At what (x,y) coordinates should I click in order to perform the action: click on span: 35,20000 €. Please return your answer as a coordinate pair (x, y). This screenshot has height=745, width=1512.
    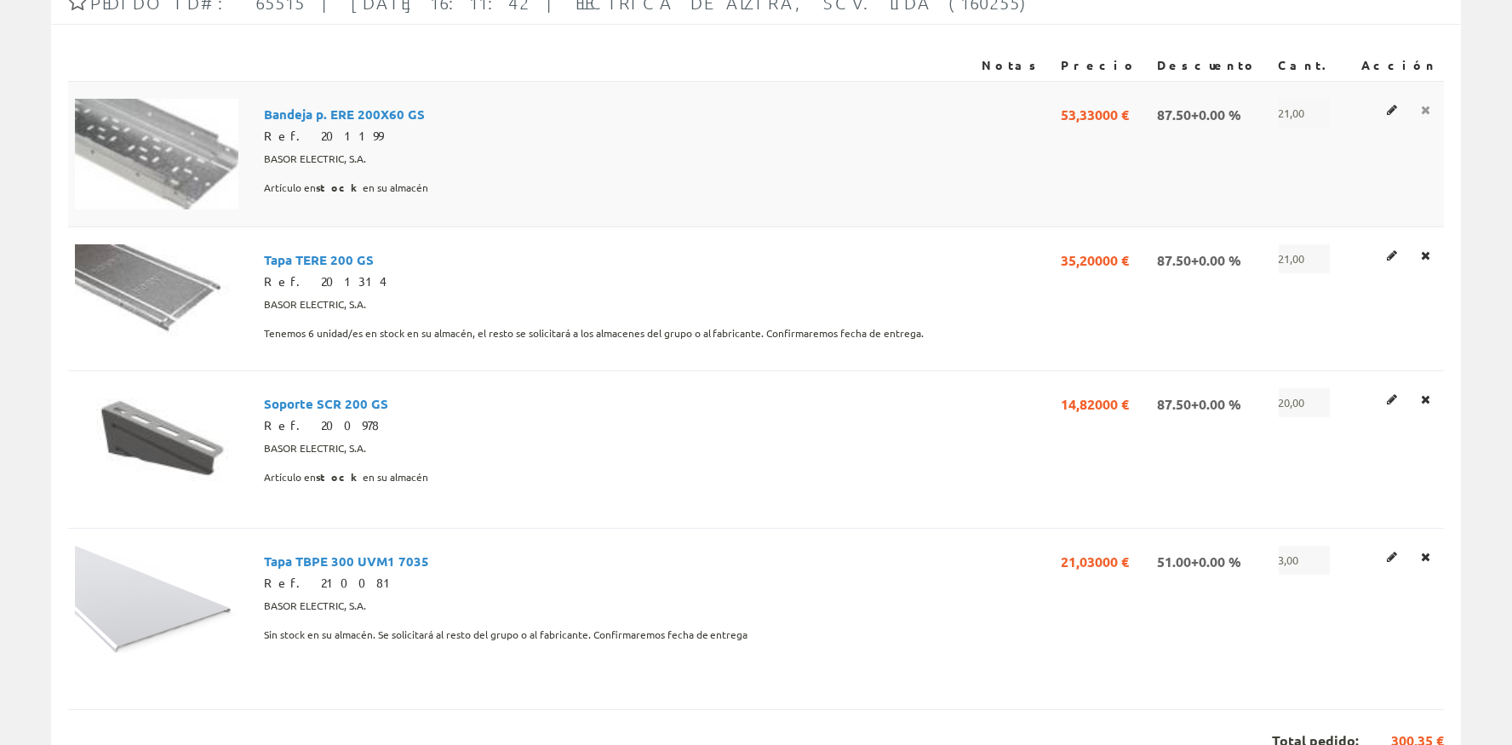
    Looking at the image, I should click on (1095, 259).